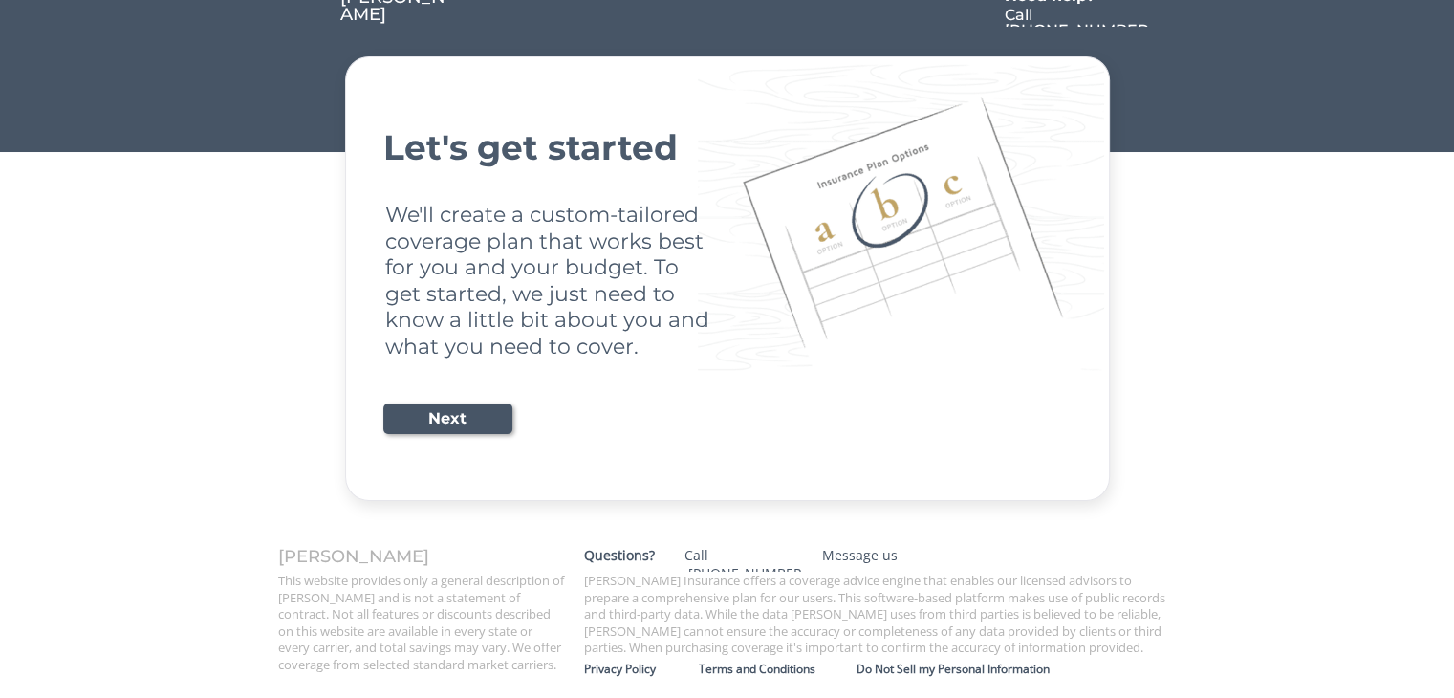  Describe the element at coordinates (641, 669) in the screenshot. I see `div: Privacy Policy` at that location.